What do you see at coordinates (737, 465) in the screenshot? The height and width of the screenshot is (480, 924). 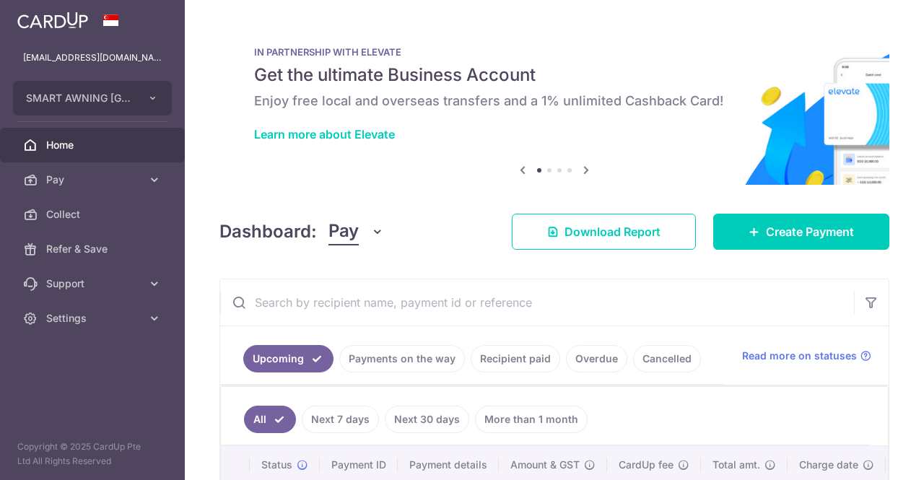 I see `span: Total amt.` at bounding box center [737, 465].